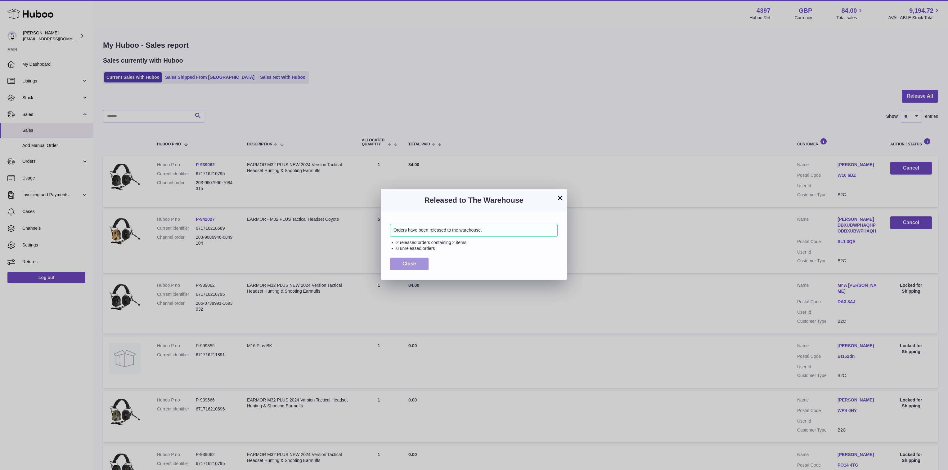 This screenshot has height=470, width=948. I want to click on li: 0 unreleased orders, so click(477, 248).